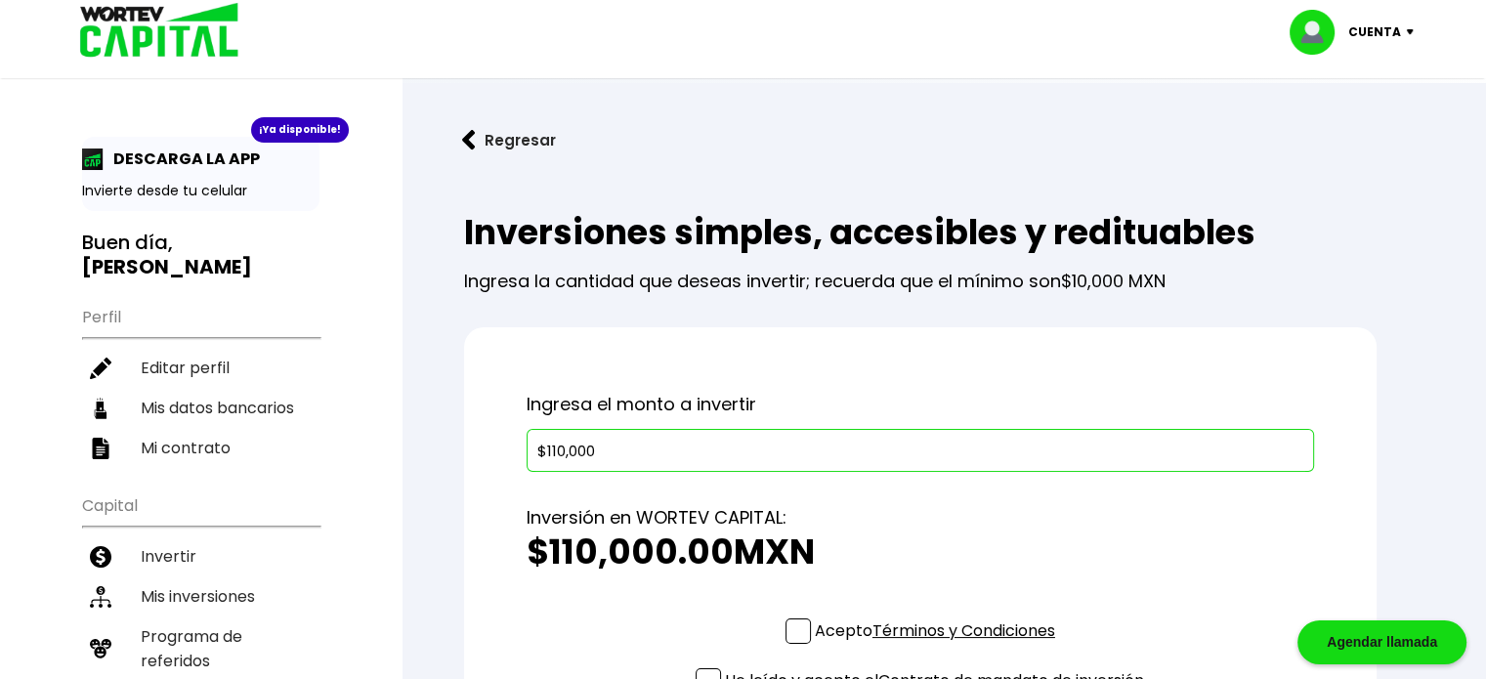  I want to click on p: Invierte desde tu celular, so click(200, 191).